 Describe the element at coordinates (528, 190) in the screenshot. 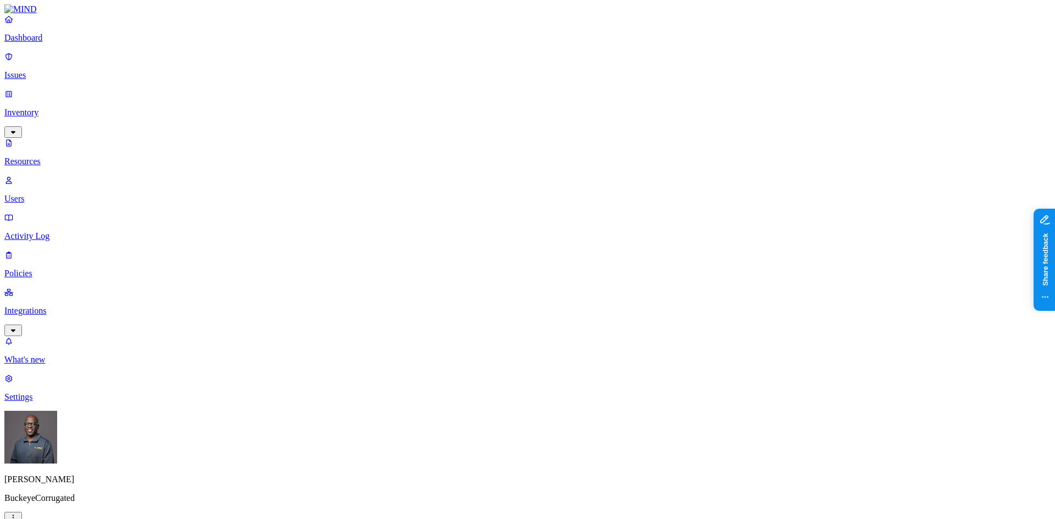

I see `a: Users` at that location.